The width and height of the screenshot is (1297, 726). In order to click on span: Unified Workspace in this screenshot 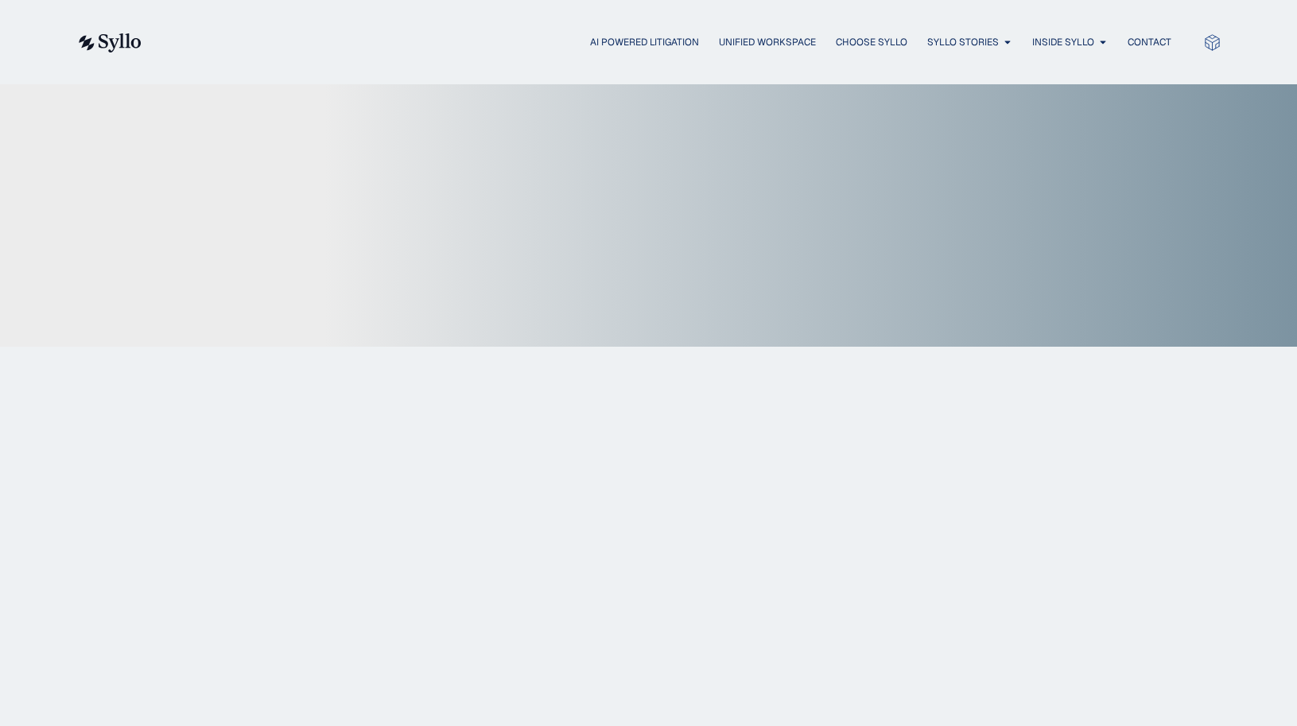, I will do `click(768, 42)`.